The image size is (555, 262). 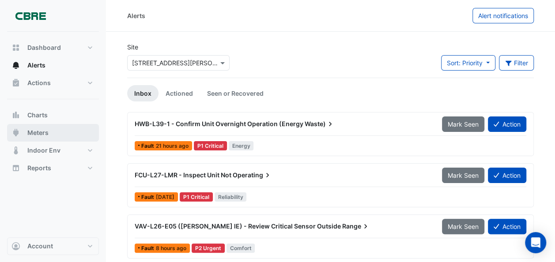 I want to click on span: HWB-L39-1 - Confirm Unit Overnight Operation (Energy, so click(x=219, y=124).